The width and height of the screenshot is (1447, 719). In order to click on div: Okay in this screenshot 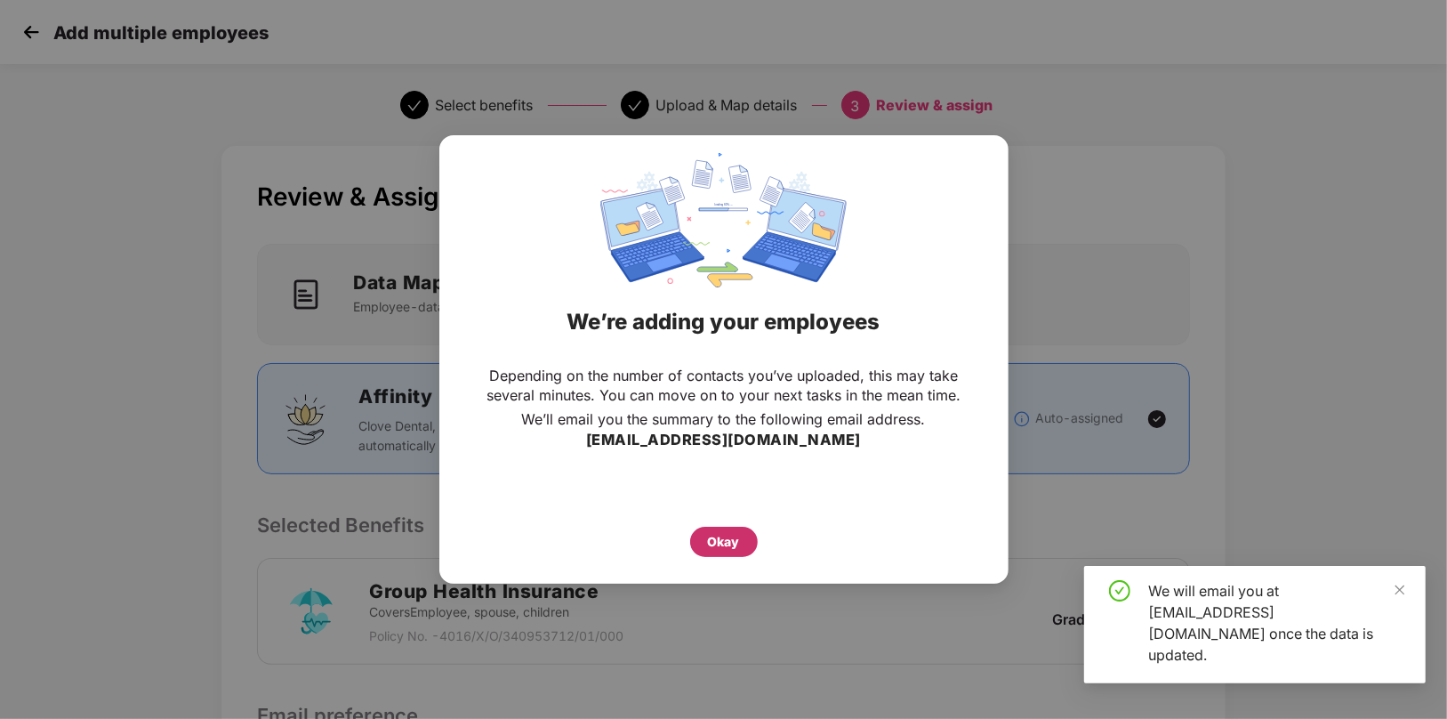, I will do `click(724, 542)`.